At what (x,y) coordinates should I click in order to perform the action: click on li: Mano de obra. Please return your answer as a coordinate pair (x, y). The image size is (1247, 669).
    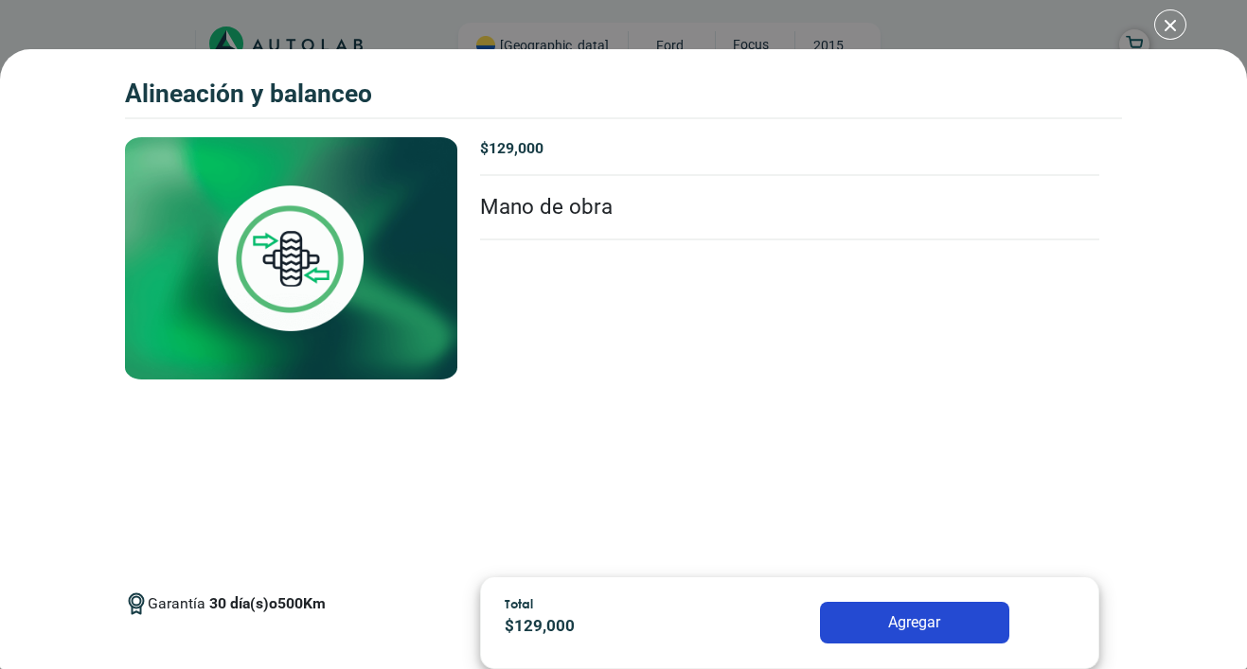
    Looking at the image, I should click on (790, 208).